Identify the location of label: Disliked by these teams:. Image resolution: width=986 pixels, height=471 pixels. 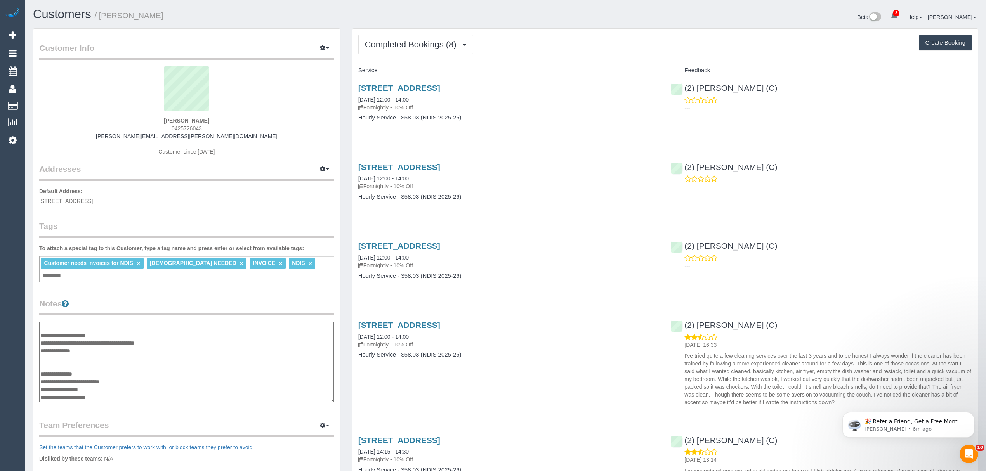
(71, 459).